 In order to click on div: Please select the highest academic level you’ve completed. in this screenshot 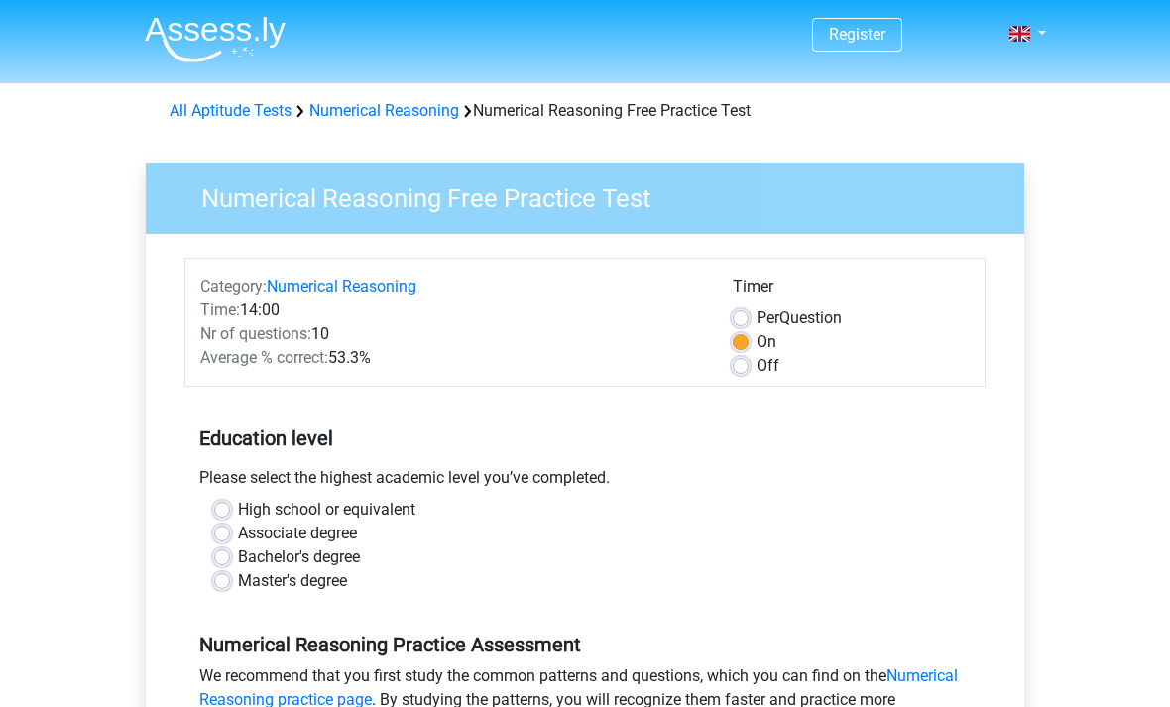, I will do `click(585, 482)`.